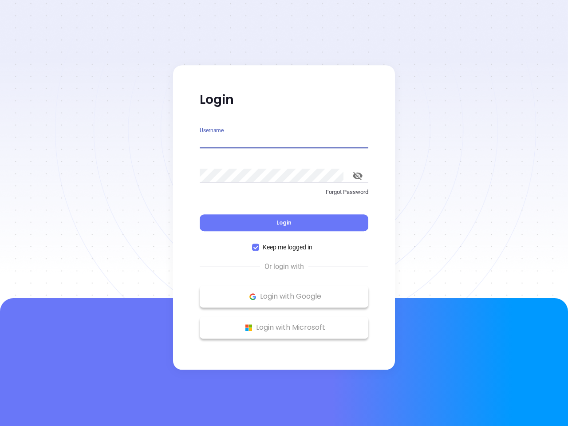  Describe the element at coordinates (284, 223) in the screenshot. I see `button: Login` at that location.